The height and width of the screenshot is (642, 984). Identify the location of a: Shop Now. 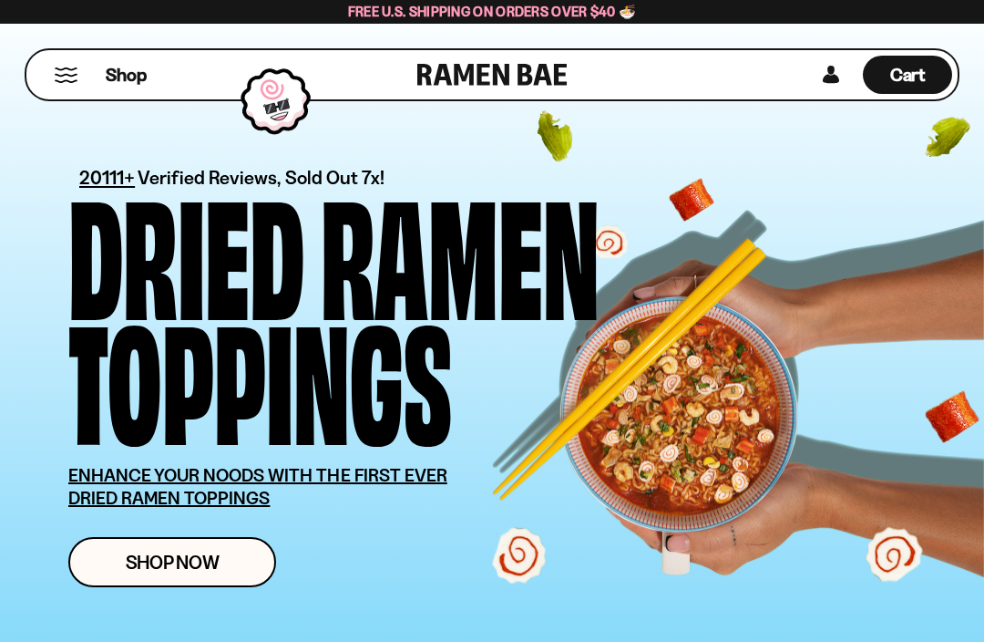
(172, 561).